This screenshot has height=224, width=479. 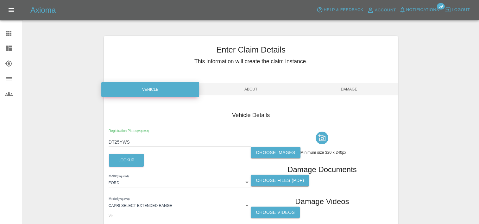 I want to click on label: Model, so click(x=119, y=199).